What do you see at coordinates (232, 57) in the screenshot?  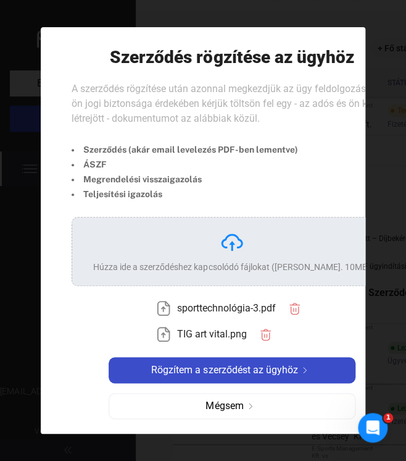 I see `h1: Szerződés rögzítése az ügyhöz` at bounding box center [232, 57].